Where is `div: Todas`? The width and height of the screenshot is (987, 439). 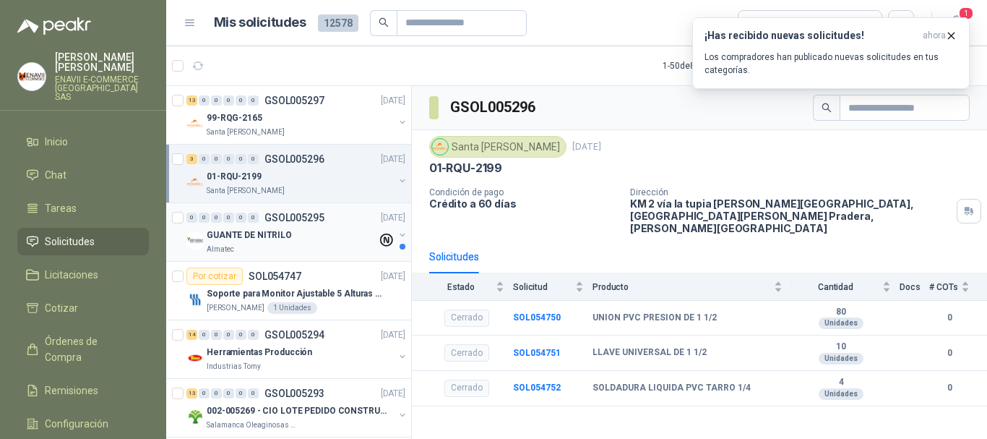 div: Todas is located at coordinates (762, 23).